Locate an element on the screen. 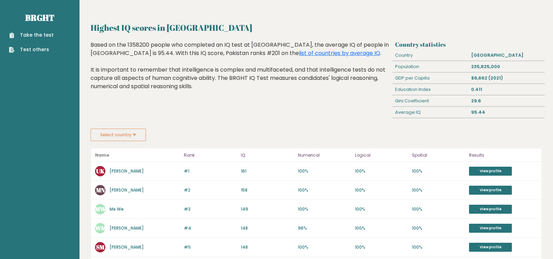 The width and height of the screenshot is (553, 259). a: Test others is located at coordinates (31, 49).